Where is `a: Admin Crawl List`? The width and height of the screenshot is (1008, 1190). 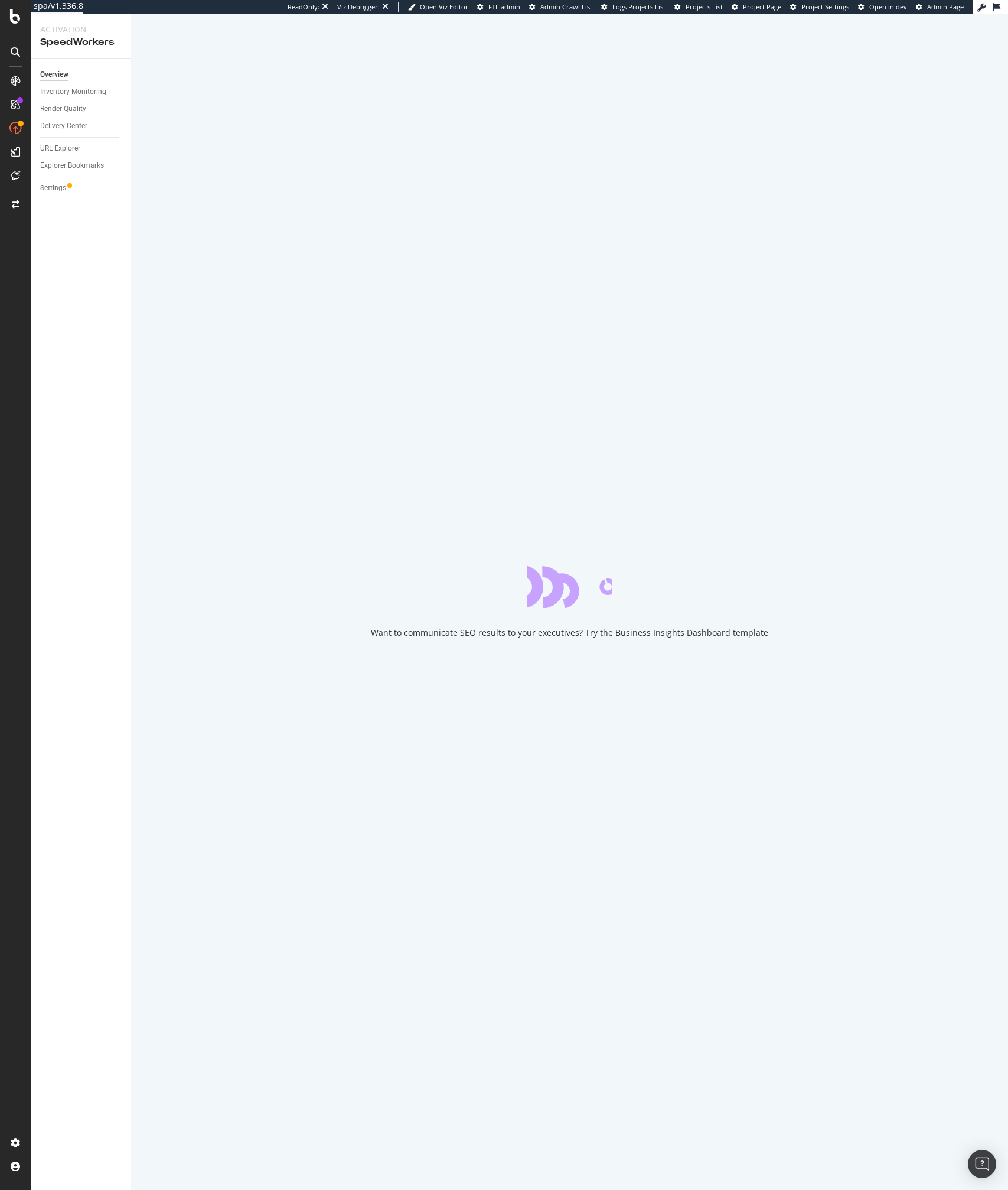 a: Admin Crawl List is located at coordinates (560, 7).